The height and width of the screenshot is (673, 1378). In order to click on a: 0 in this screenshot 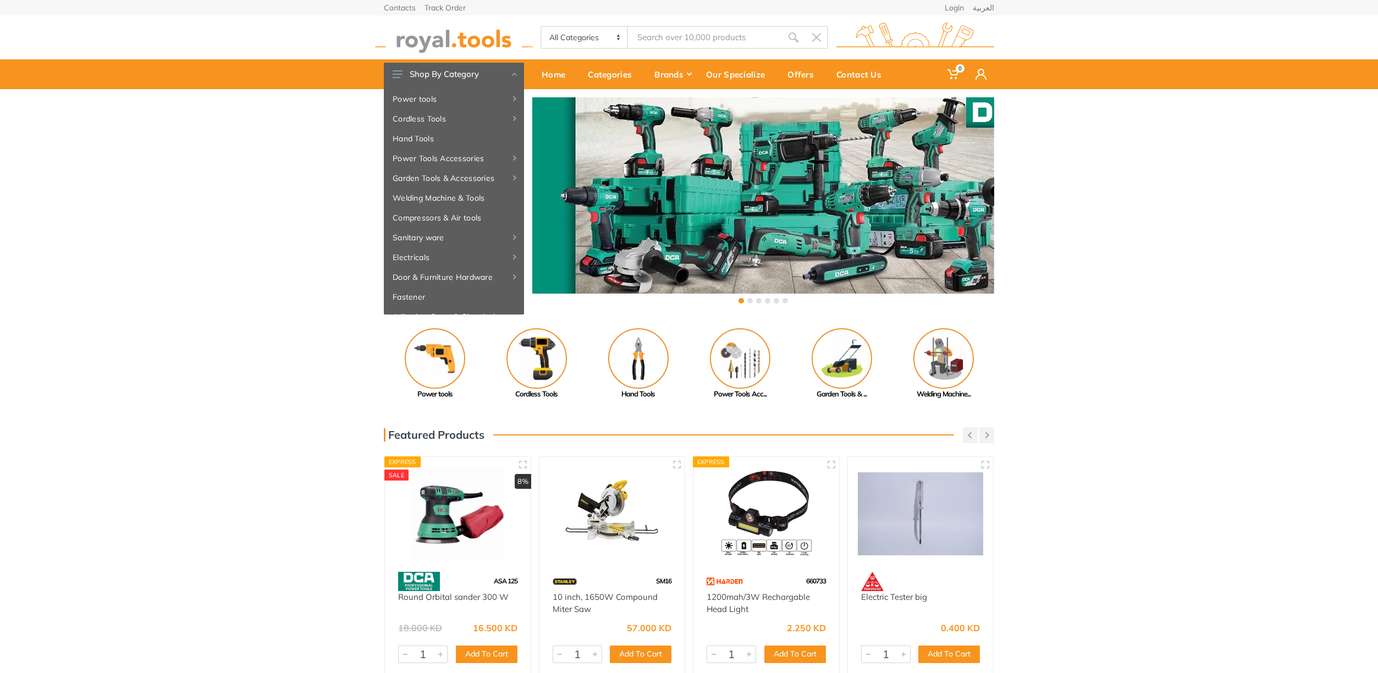, I will do `click(953, 74)`.